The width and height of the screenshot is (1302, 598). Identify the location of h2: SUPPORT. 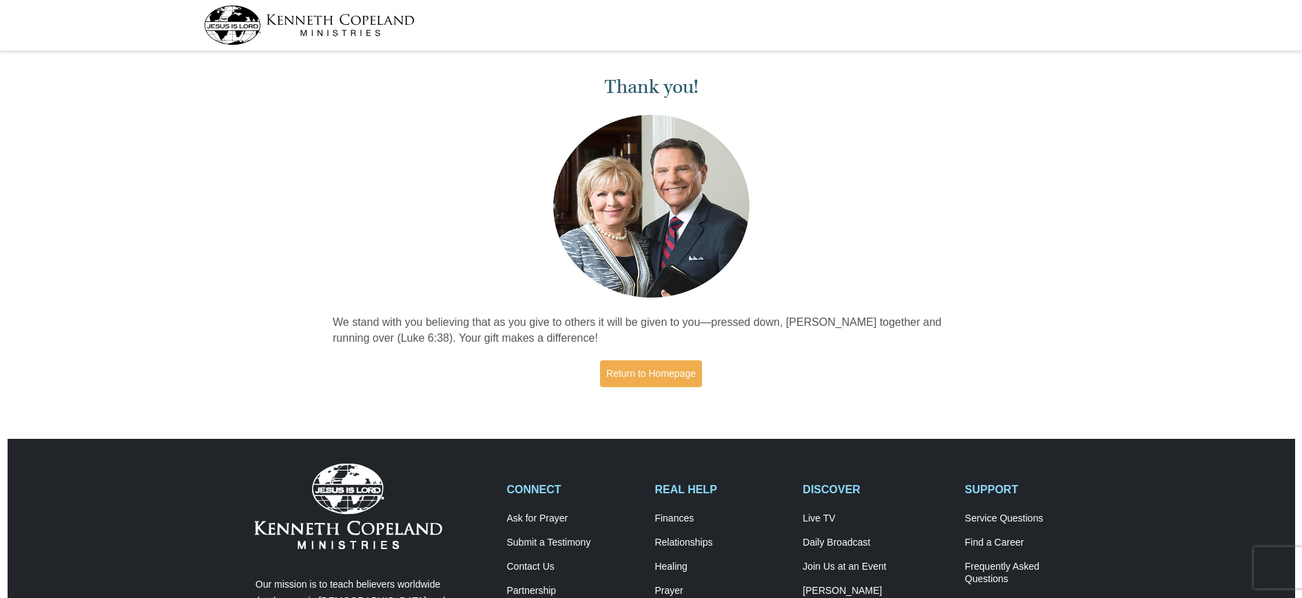
(1032, 489).